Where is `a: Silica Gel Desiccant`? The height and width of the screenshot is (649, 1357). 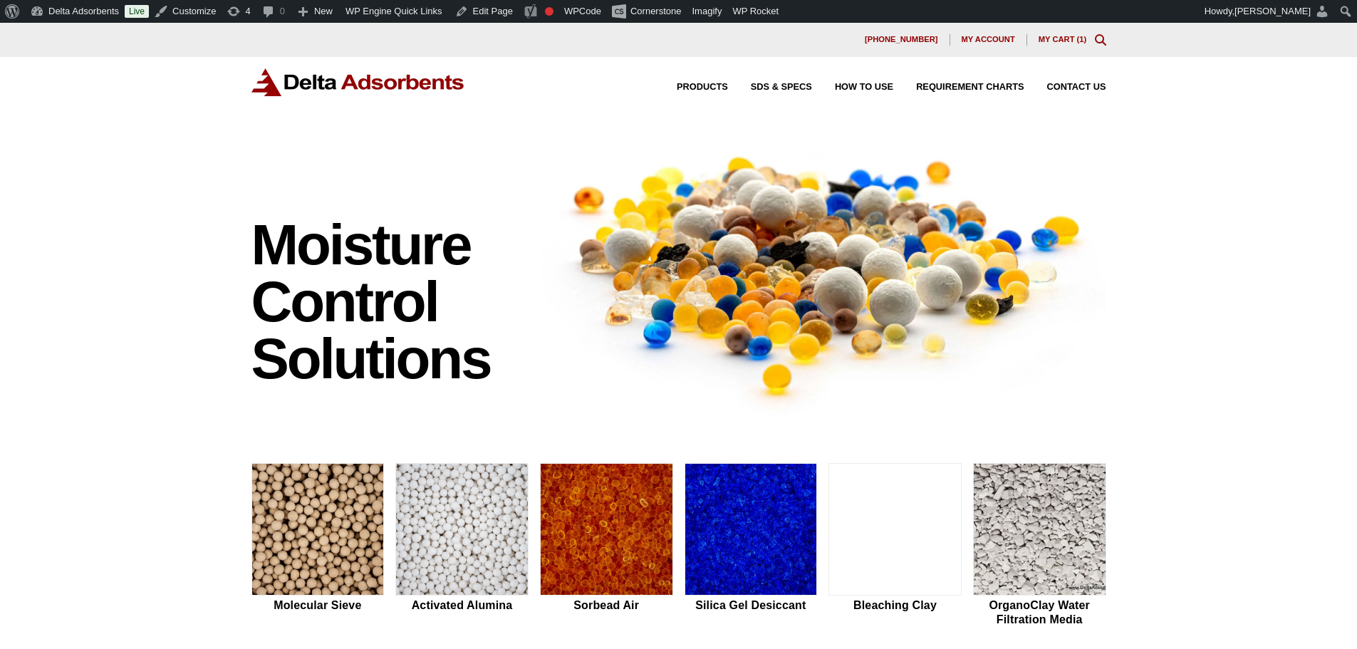 a: Silica Gel Desiccant is located at coordinates (751, 546).